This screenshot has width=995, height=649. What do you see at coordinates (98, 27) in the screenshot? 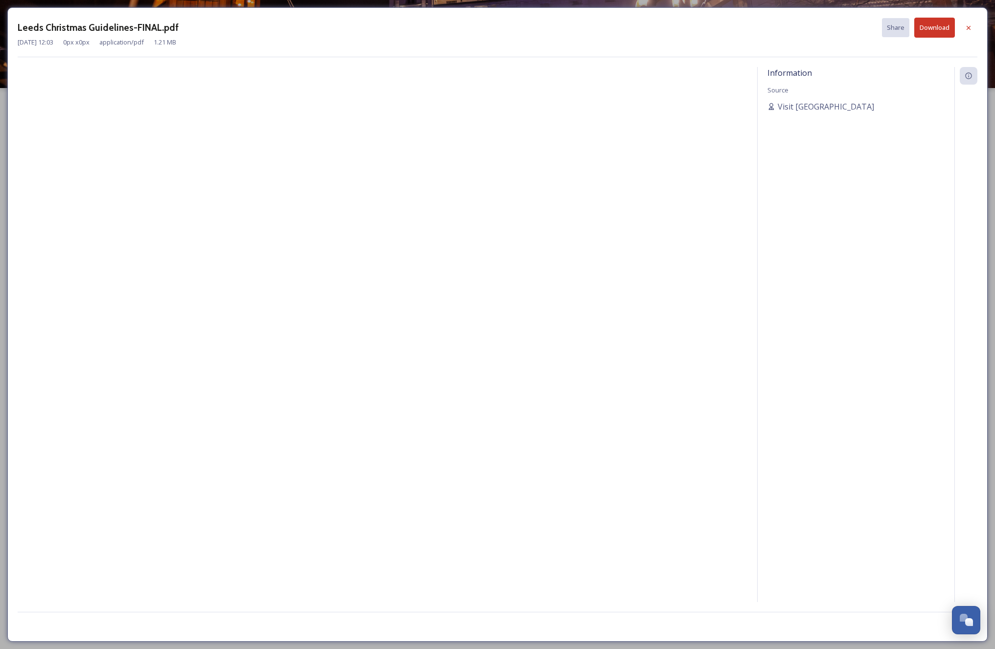
I see `h3: Leeds Christmas Guidelines-FINAL.pdf` at bounding box center [98, 27].